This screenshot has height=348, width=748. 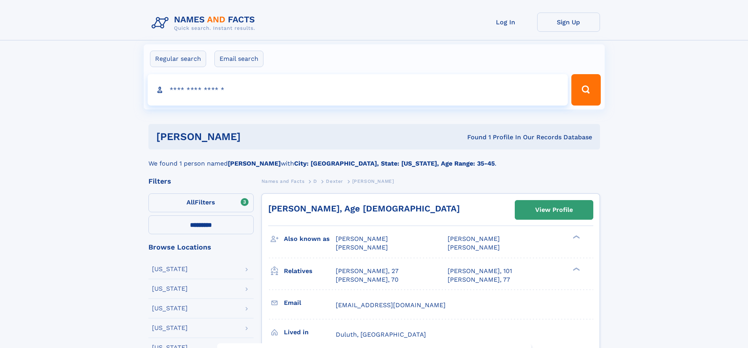 What do you see at coordinates (205, 23) in the screenshot?
I see `img: Logo Names and Facts` at bounding box center [205, 23].